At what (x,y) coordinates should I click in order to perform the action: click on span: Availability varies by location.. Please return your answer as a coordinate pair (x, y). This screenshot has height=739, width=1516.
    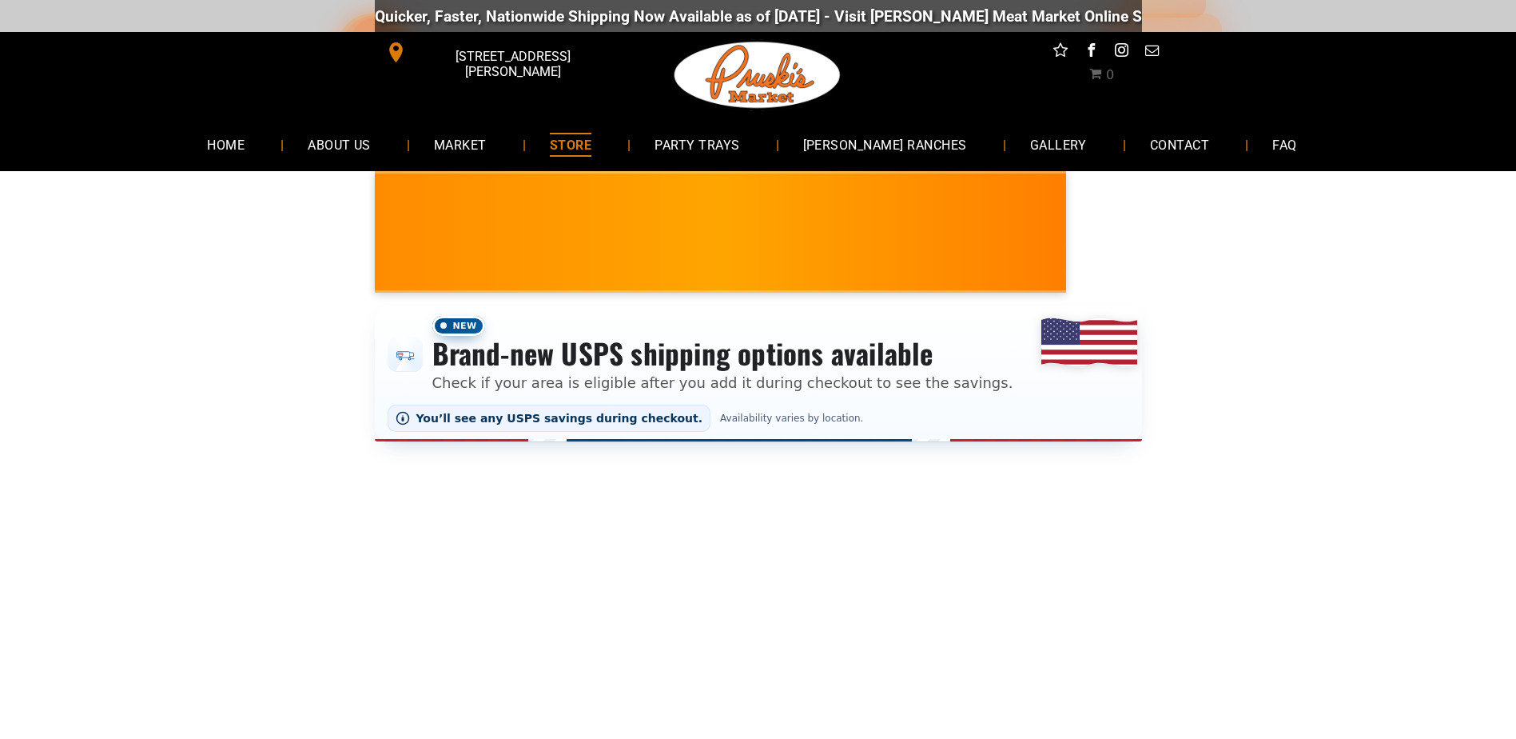
    Looking at the image, I should click on (791, 418).